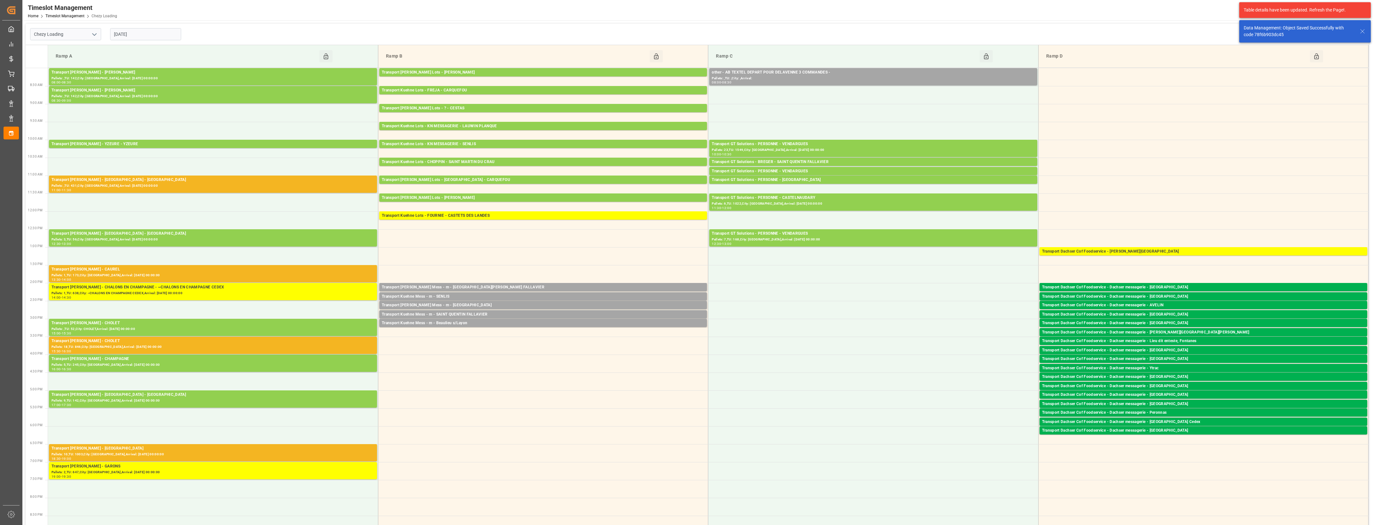 This screenshot has width=1373, height=525. I want to click on span: 1:00 PM, so click(36, 246).